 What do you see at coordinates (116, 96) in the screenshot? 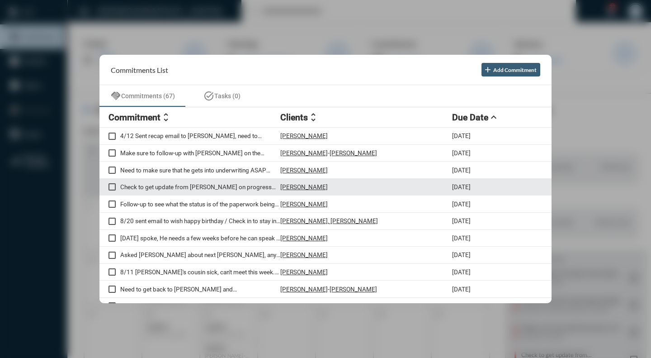
I see `mat-icon: handshake` at bounding box center [116, 96].